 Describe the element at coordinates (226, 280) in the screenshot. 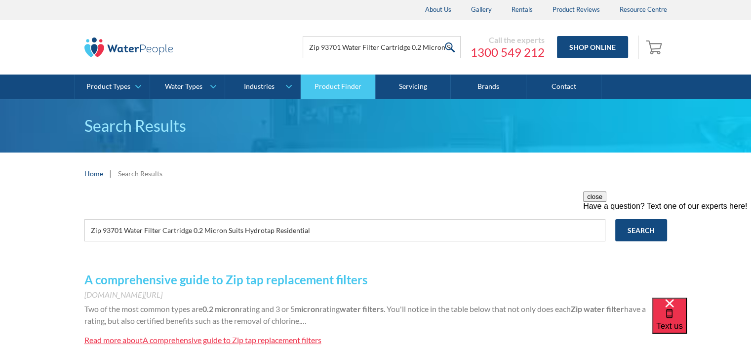

I see `a: A comprehensive guide to Zip tap replacement filters` at that location.